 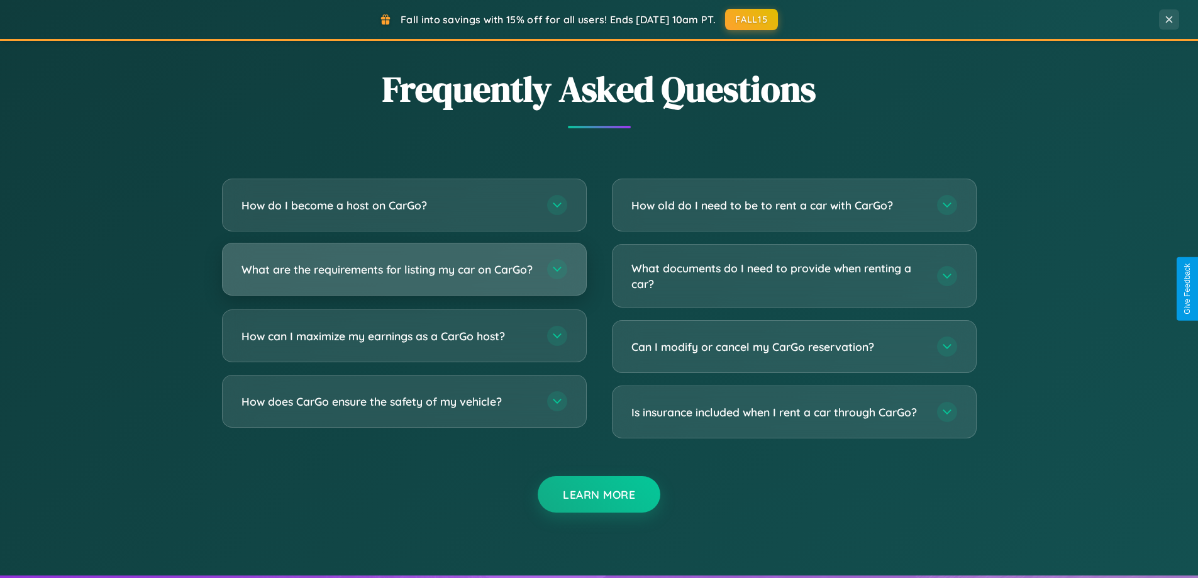 I want to click on h3: Is insurance included when I rent a car through CarGo?, so click(x=778, y=412).